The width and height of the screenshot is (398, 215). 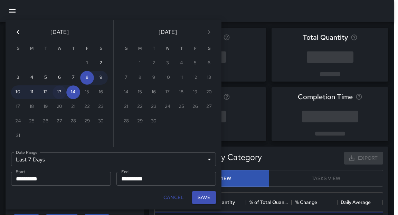 What do you see at coordinates (20, 172) in the screenshot?
I see `label: Start` at bounding box center [20, 172].